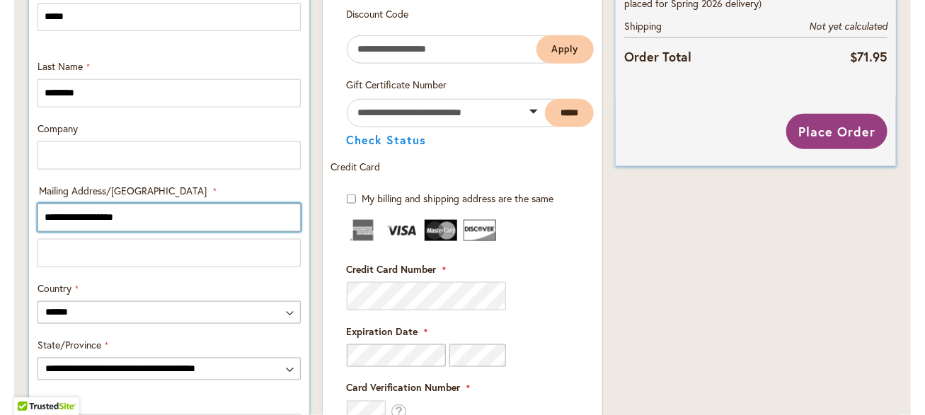 The image size is (925, 415). Describe the element at coordinates (836, 132) in the screenshot. I see `span: Place Order` at that location.